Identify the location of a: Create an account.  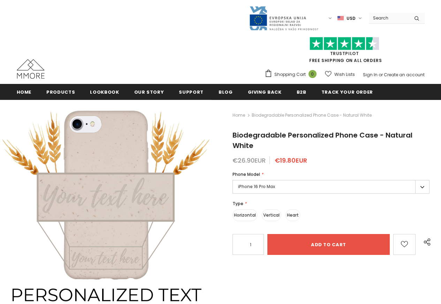
(404, 75).